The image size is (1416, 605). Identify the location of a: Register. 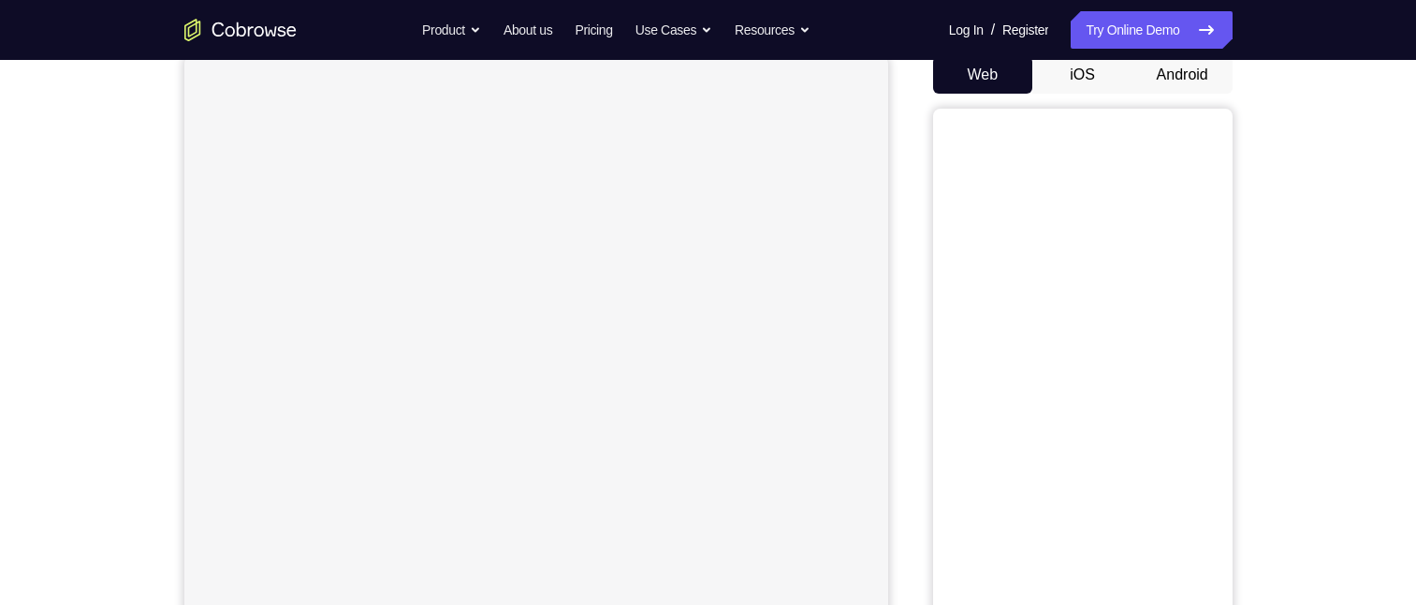
(1025, 30).